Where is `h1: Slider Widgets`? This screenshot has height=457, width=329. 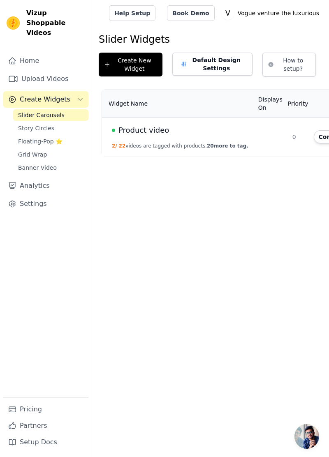 h1: Slider Widgets is located at coordinates (210, 39).